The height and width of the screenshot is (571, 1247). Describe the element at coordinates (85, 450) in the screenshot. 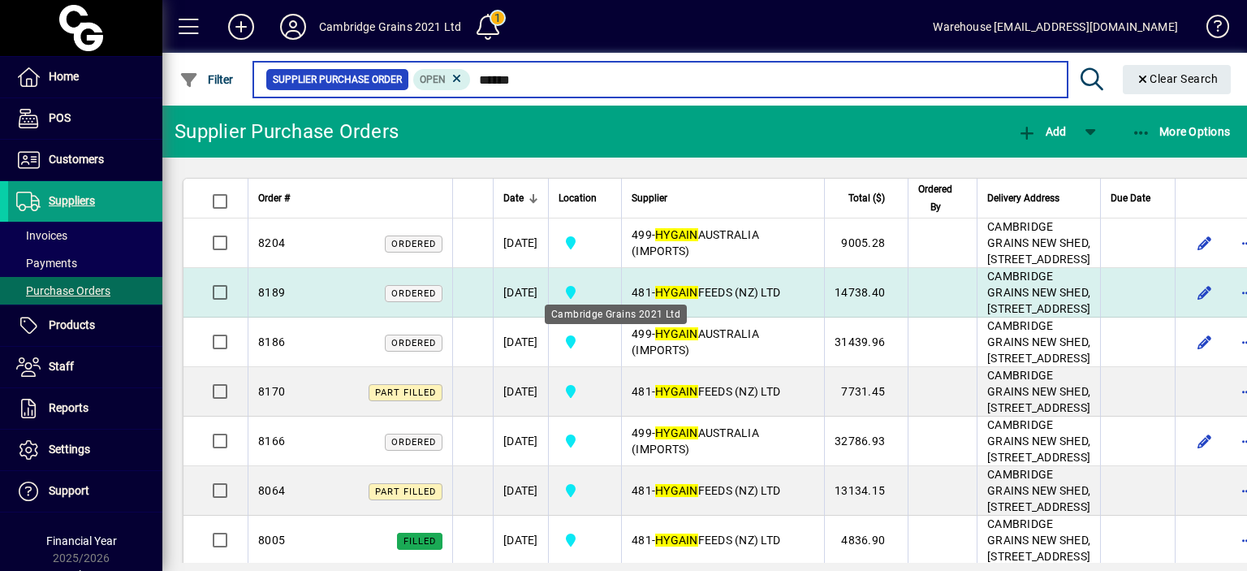

I see `a: Settings` at that location.